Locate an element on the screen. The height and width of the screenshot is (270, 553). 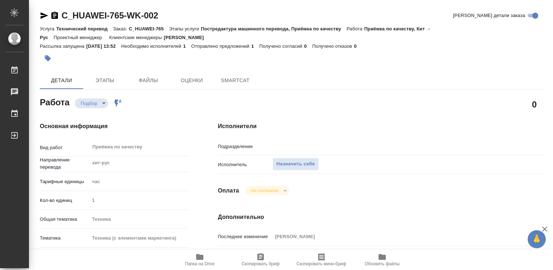
span: SmartCat is located at coordinates (235, 80).